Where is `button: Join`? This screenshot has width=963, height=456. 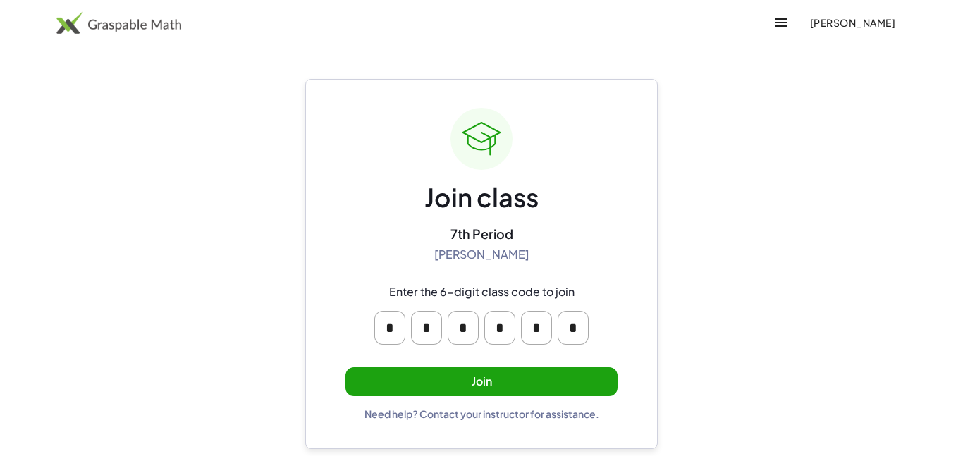 button: Join is located at coordinates (481, 381).